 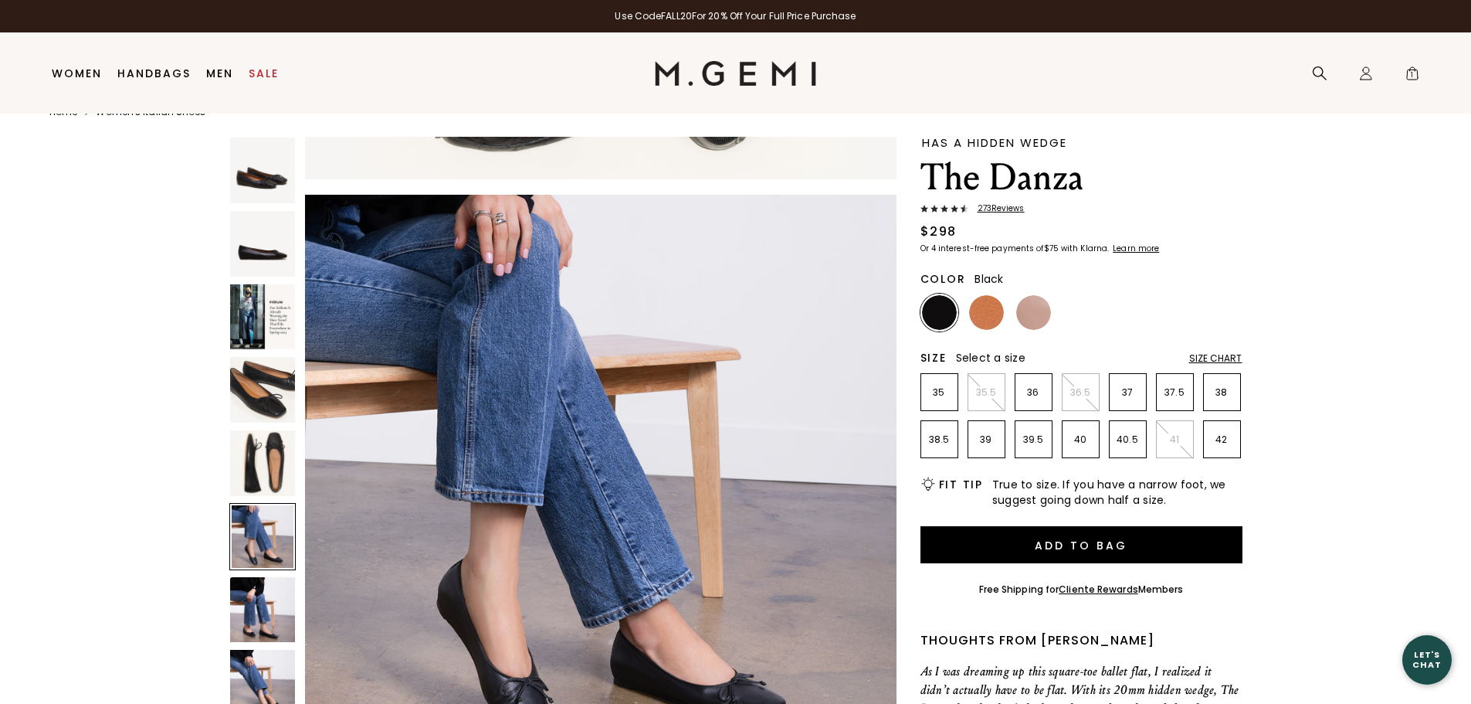 I want to click on h1: The Danza, so click(x=1081, y=178).